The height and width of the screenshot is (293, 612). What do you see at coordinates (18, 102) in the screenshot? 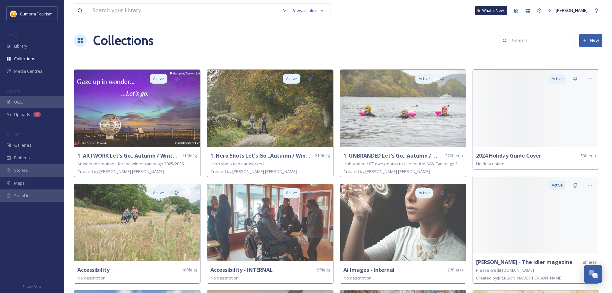
I see `span: UGC` at bounding box center [18, 102].